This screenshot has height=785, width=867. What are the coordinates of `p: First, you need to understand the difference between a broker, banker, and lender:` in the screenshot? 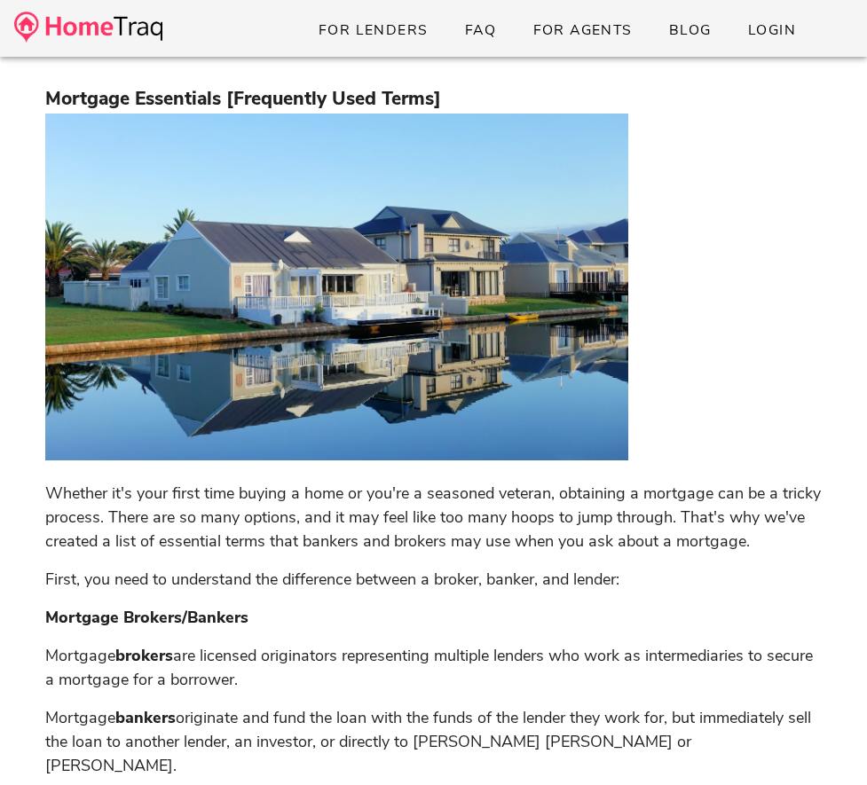 It's located at (434, 579).